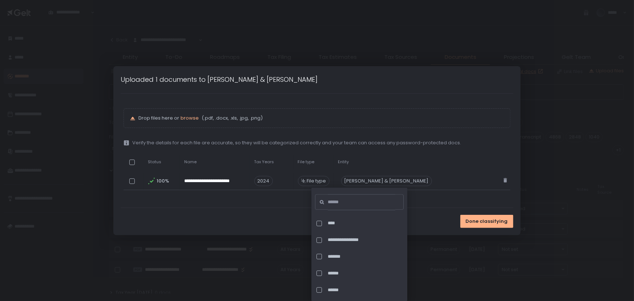  I want to click on span: Done classifying, so click(487, 221).